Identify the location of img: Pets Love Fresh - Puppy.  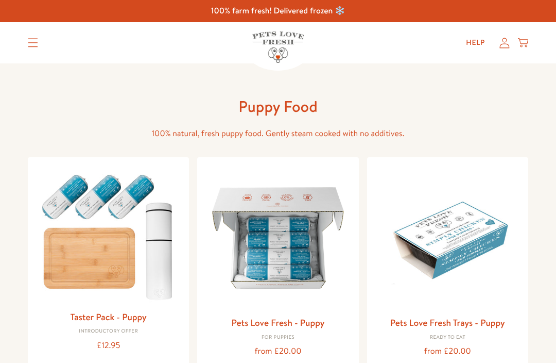
(278, 238).